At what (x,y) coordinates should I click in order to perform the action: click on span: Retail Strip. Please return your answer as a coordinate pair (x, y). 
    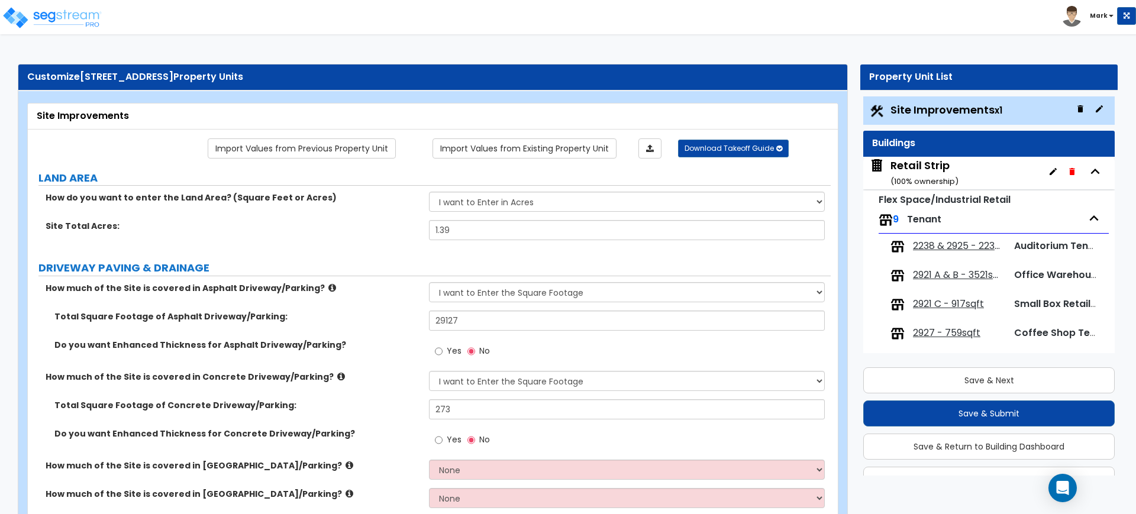
    Looking at the image, I should click on (913, 173).